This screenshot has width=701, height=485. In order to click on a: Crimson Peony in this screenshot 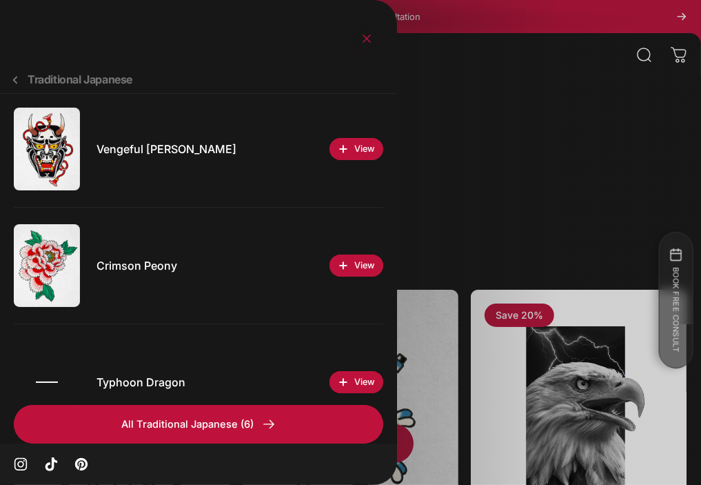, I will do `click(136, 265)`.